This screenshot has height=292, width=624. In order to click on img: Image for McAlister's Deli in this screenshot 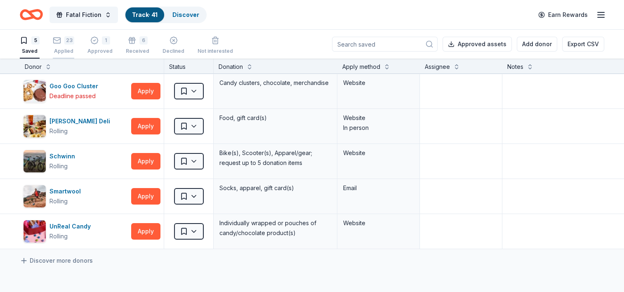, I will do `click(35, 126)`.